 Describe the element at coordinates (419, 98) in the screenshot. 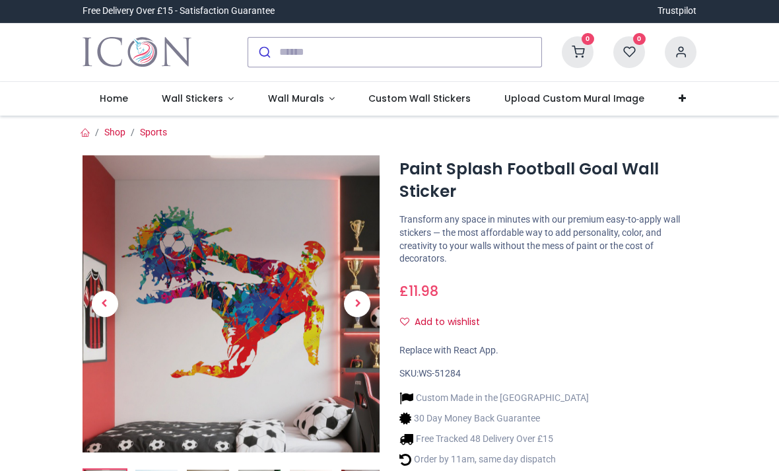

I see `span: Custom Wall Stickers` at that location.